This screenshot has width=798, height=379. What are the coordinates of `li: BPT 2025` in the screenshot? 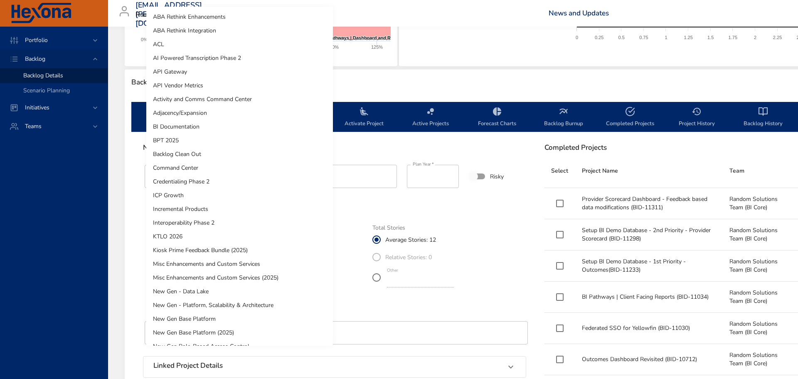 It's located at (239, 140).